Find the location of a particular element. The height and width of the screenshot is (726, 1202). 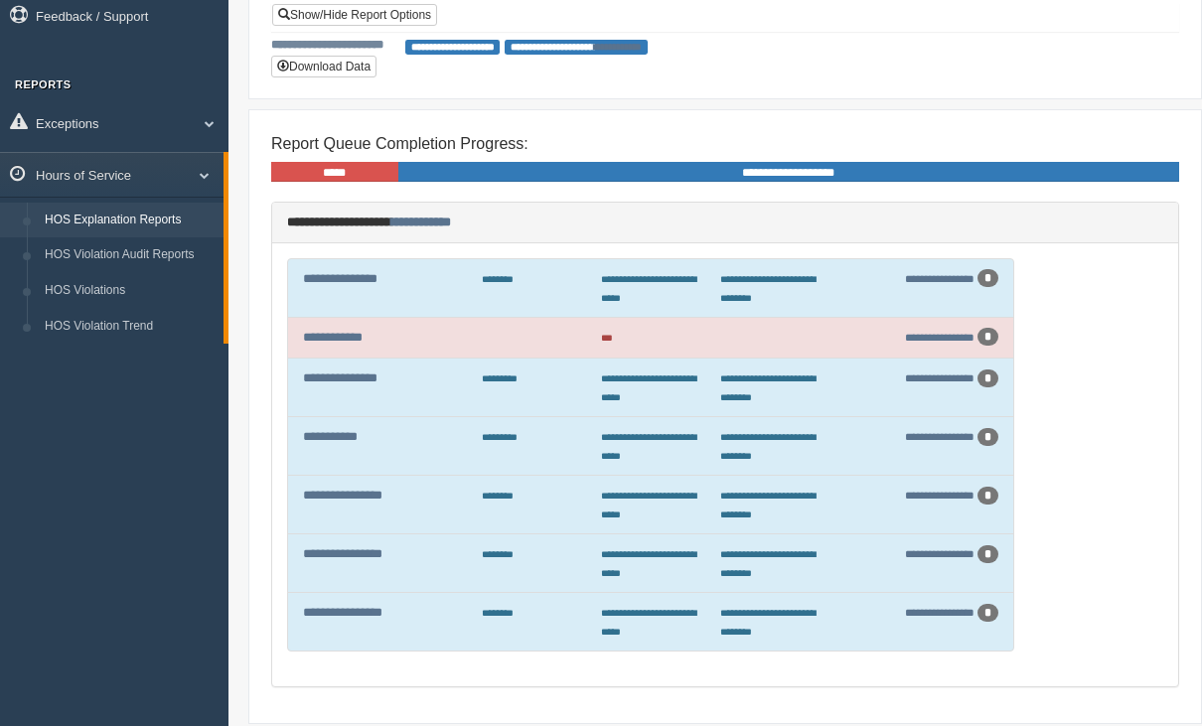

button: Download Data is located at coordinates (324, 67).